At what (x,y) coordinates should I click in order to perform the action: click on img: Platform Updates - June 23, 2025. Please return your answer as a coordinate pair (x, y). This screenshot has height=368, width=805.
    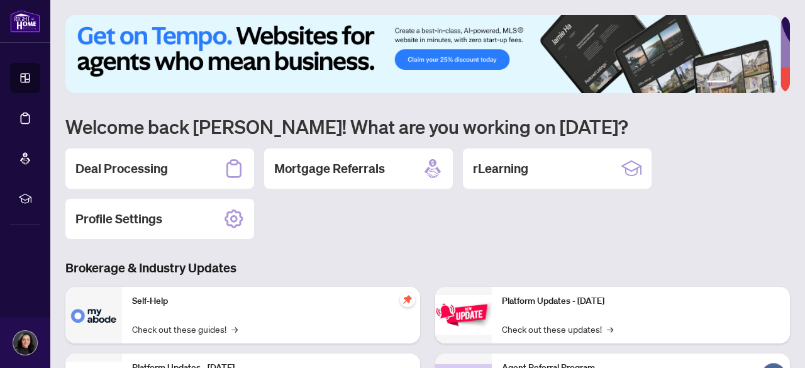
    Looking at the image, I should click on (463, 314).